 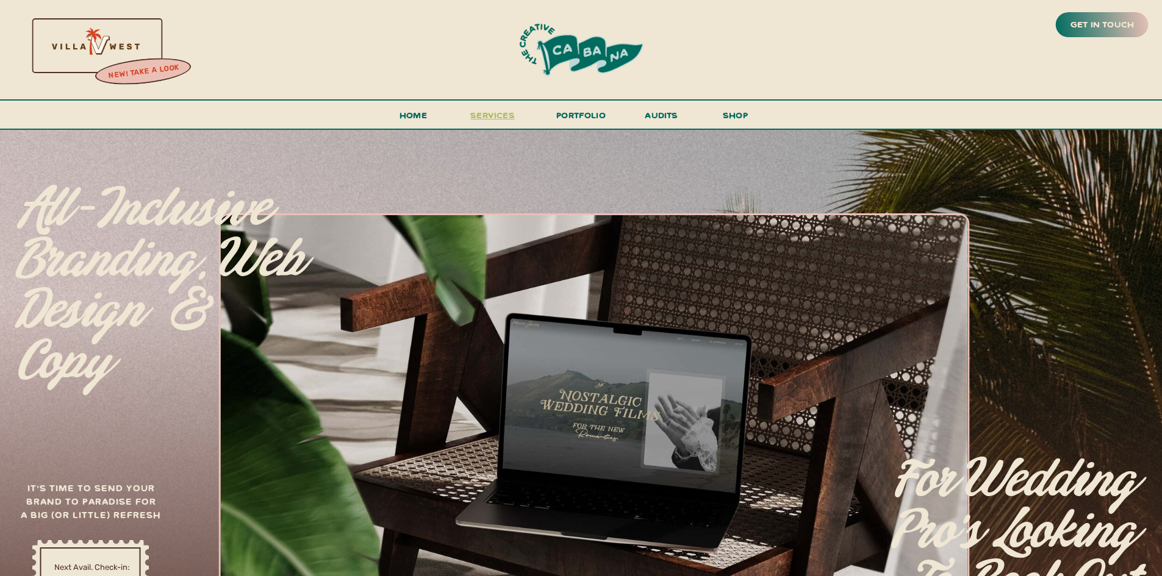 What do you see at coordinates (143, 72) in the screenshot?
I see `h3: new! take a look` at bounding box center [143, 72].